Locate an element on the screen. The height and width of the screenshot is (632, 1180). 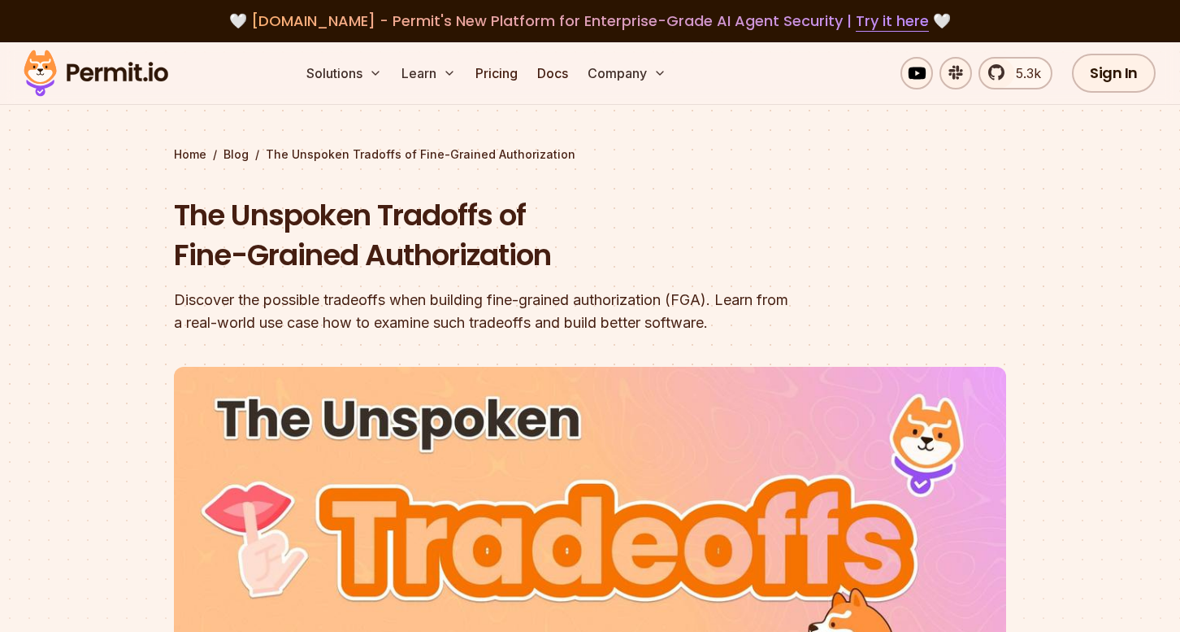
h1: The Unspoken Tradoffs of Fine-Grained Authorization is located at coordinates (486, 235).